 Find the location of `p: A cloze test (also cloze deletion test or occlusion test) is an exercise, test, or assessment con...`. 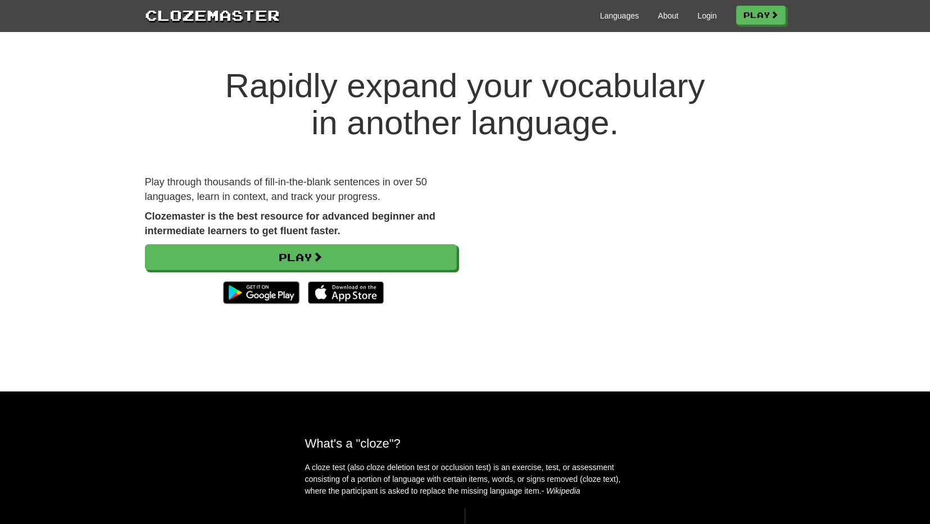

p: A cloze test (also cloze deletion test or occlusion test) is an exercise, test, or assessment con... is located at coordinates (465, 479).